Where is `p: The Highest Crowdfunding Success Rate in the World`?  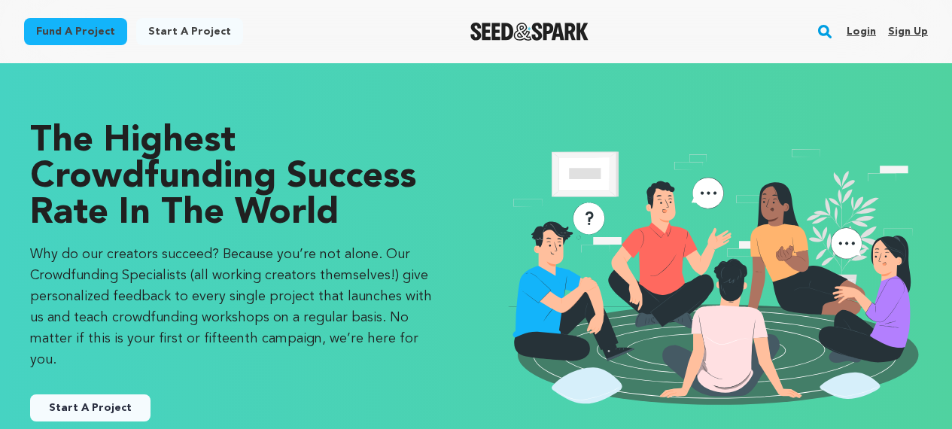
p: The Highest Crowdfunding Success Rate in the World is located at coordinates (238, 178).